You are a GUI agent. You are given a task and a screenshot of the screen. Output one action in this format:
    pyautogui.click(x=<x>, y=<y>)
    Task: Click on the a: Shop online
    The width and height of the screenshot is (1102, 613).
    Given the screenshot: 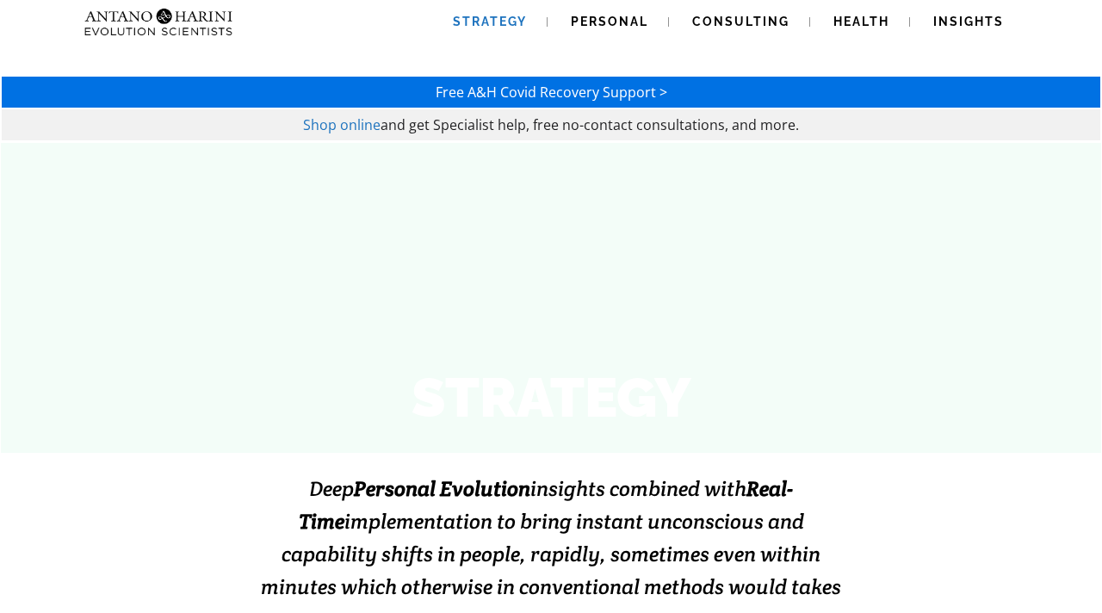 What is the action you would take?
    pyautogui.click(x=342, y=125)
    